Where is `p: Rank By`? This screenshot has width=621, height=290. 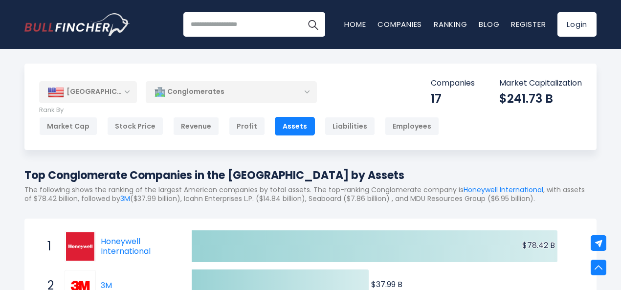
p: Rank By is located at coordinates (239, 110).